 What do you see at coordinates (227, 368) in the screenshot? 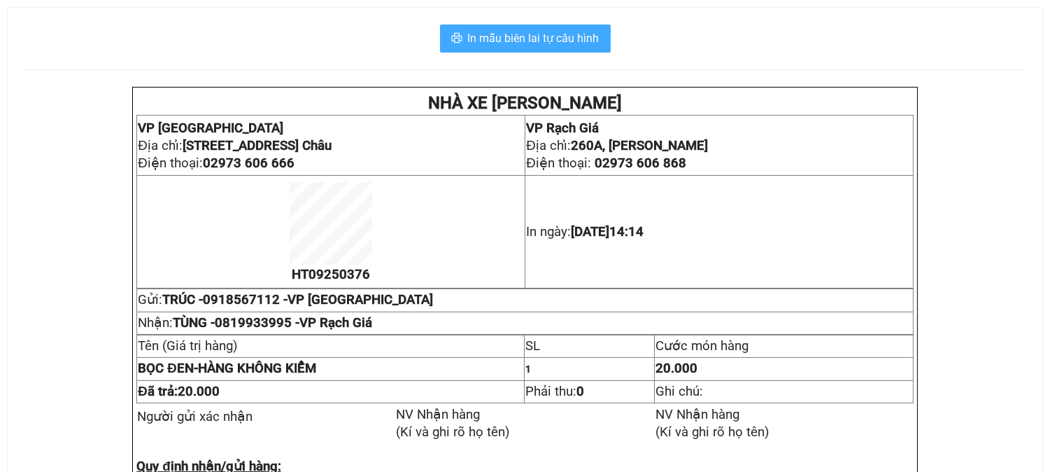
I see `strong: HÀNG KHÔNG KIỂM` at bounding box center [227, 368].